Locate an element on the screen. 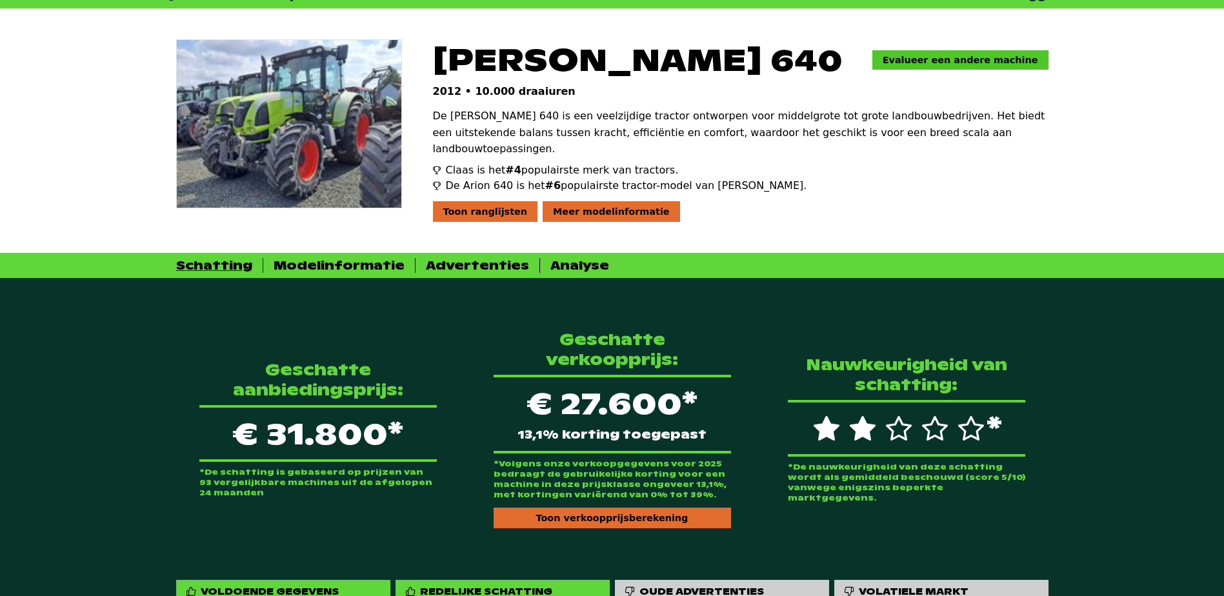 The width and height of the screenshot is (1224, 596). p: *De schatting is gebaseerd op prijzen van 93 vergelijkbare machines uit de afgelopen 24 maanden is located at coordinates (318, 482).